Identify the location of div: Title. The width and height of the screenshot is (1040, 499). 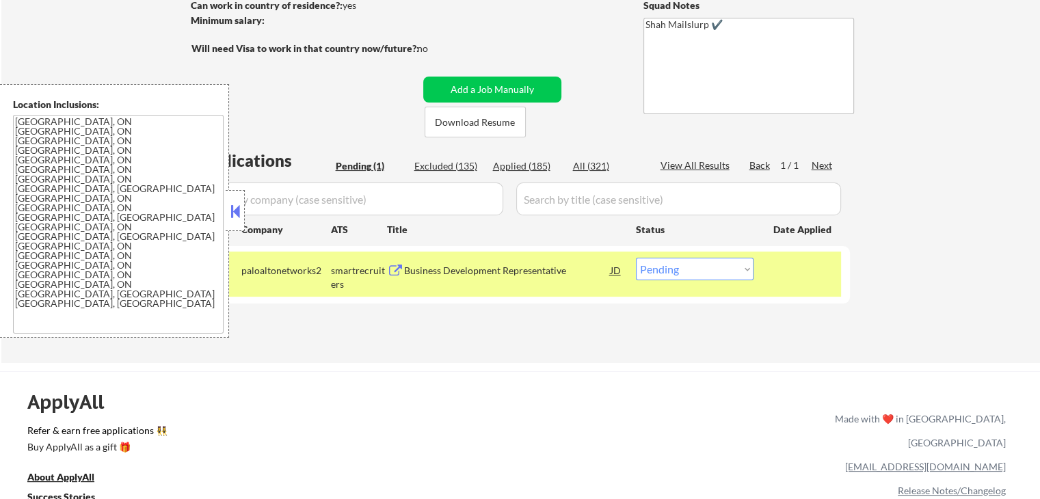
(504, 230).